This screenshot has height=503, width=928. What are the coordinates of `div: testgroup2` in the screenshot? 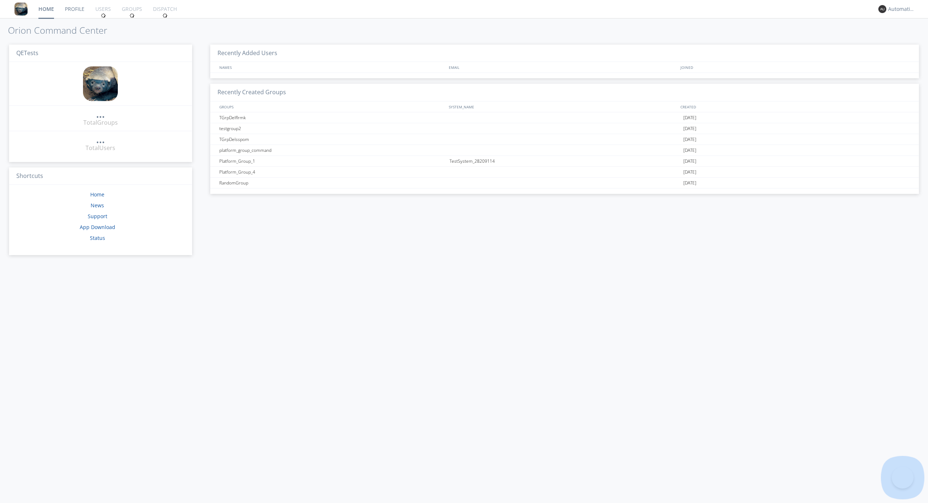 It's located at (332, 128).